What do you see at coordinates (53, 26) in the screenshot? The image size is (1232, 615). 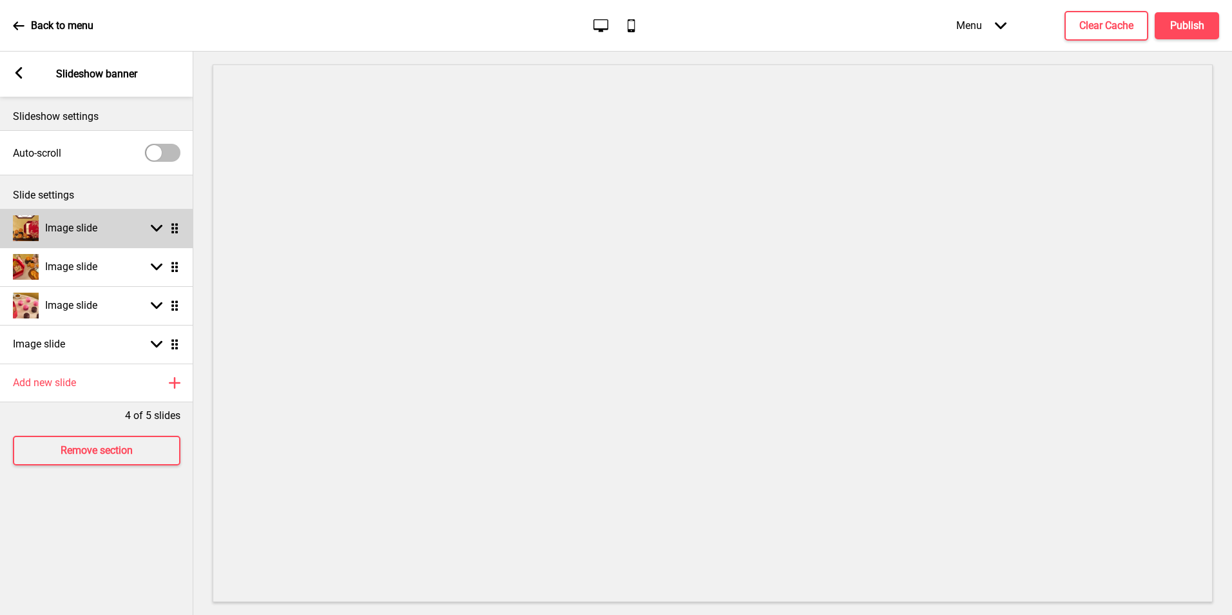 I see `a: Back to menu` at bounding box center [53, 26].